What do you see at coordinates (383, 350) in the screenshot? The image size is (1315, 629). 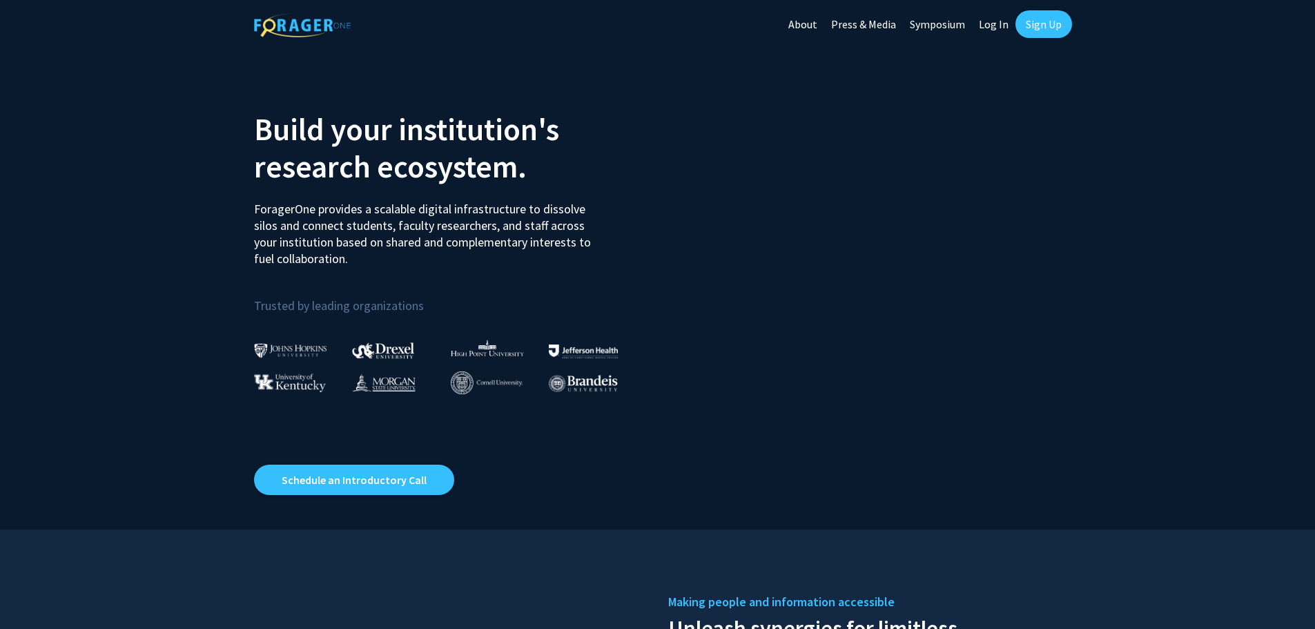 I see `img: Drexel University` at bounding box center [383, 350].